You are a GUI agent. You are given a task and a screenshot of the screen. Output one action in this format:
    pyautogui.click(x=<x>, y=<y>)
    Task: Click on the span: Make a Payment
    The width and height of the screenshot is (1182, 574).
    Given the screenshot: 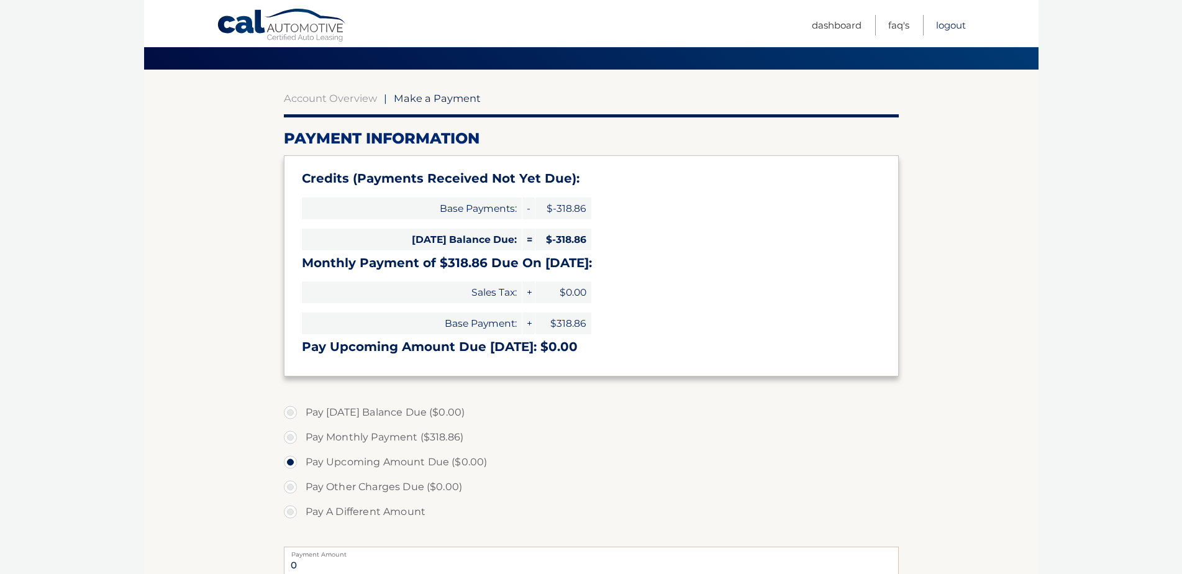 What is the action you would take?
    pyautogui.click(x=437, y=98)
    